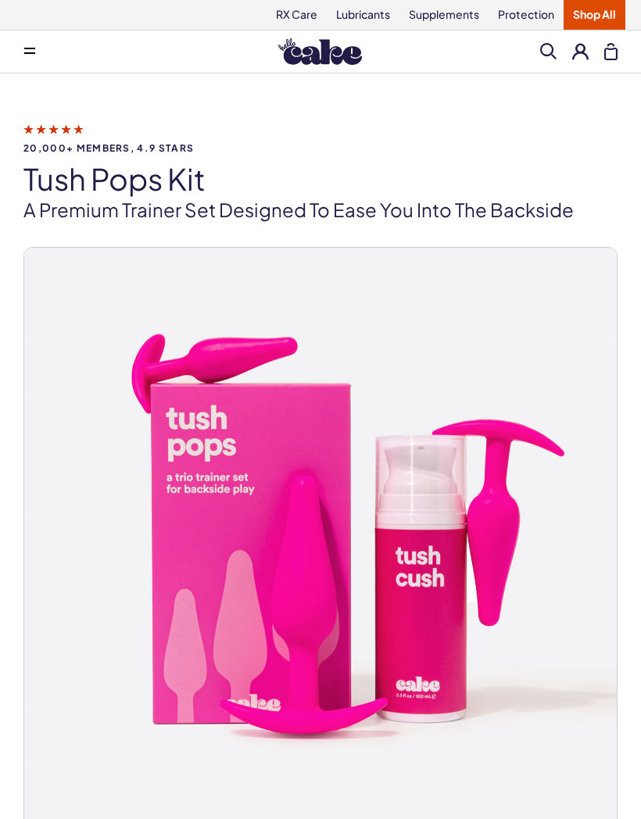 This screenshot has height=819, width=641. Describe the element at coordinates (320, 52) in the screenshot. I see `img: Hello Cake` at that location.